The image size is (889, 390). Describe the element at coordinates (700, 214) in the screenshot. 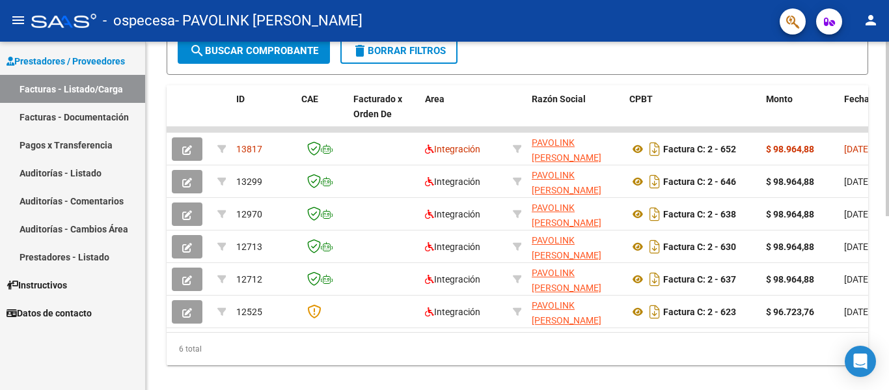

I see `strong: Factura C: 2 - 638` at that location.